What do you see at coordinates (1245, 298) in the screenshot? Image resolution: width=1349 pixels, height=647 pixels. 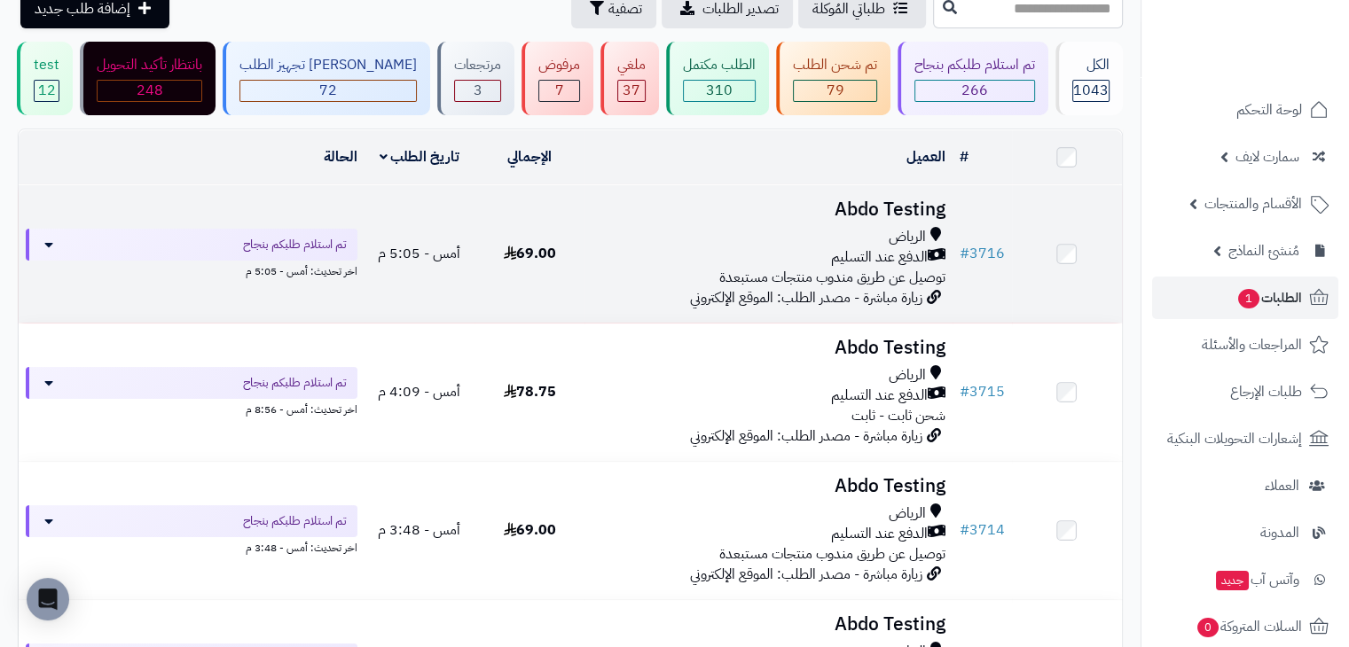 I see `a: الطلبات1` at bounding box center [1245, 298].